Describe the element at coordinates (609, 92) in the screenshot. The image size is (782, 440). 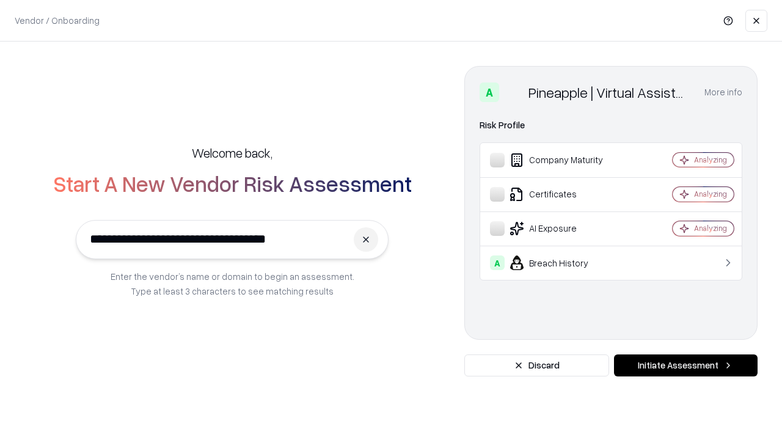
I see `div: Pineapple | Virtual Assistant Agency` at that location.